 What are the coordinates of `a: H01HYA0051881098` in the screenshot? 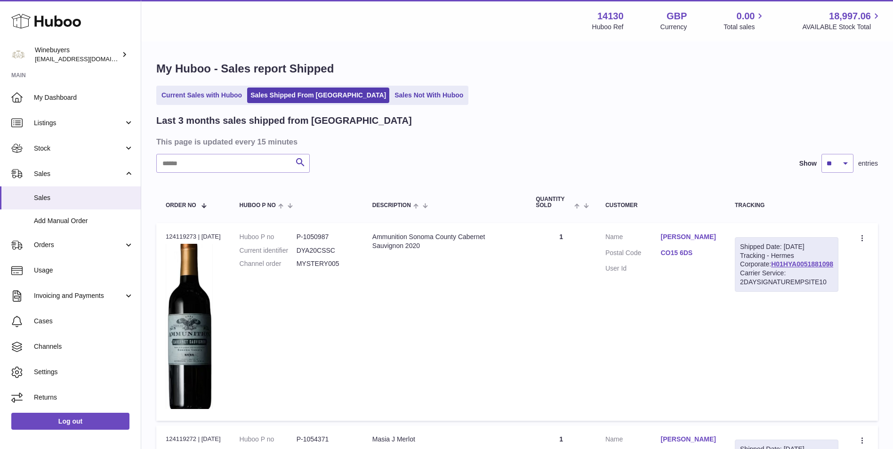 It's located at (802, 264).